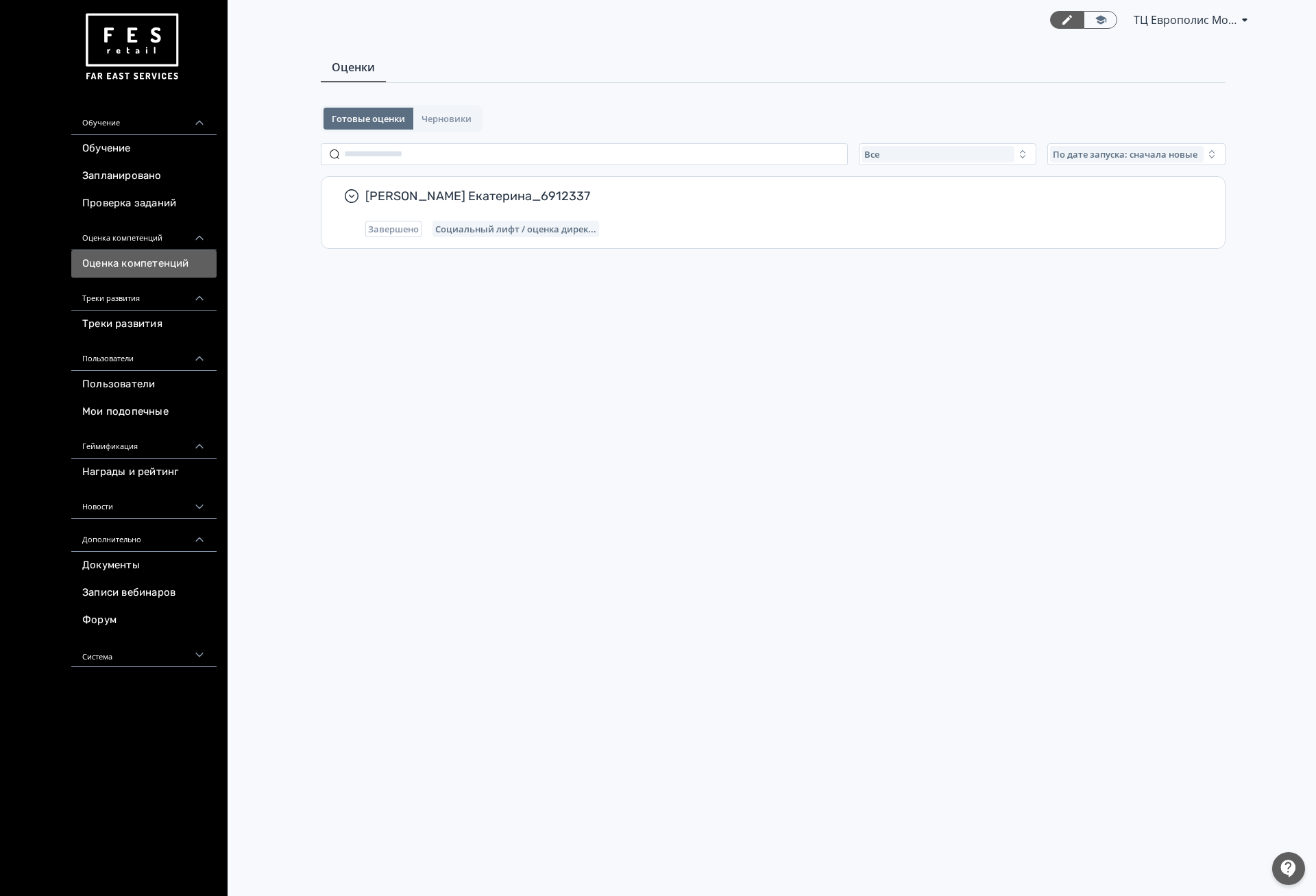 The image size is (1316, 896). What do you see at coordinates (1125, 154) in the screenshot?
I see `span: По дате запуска: сначала новые` at bounding box center [1125, 154].